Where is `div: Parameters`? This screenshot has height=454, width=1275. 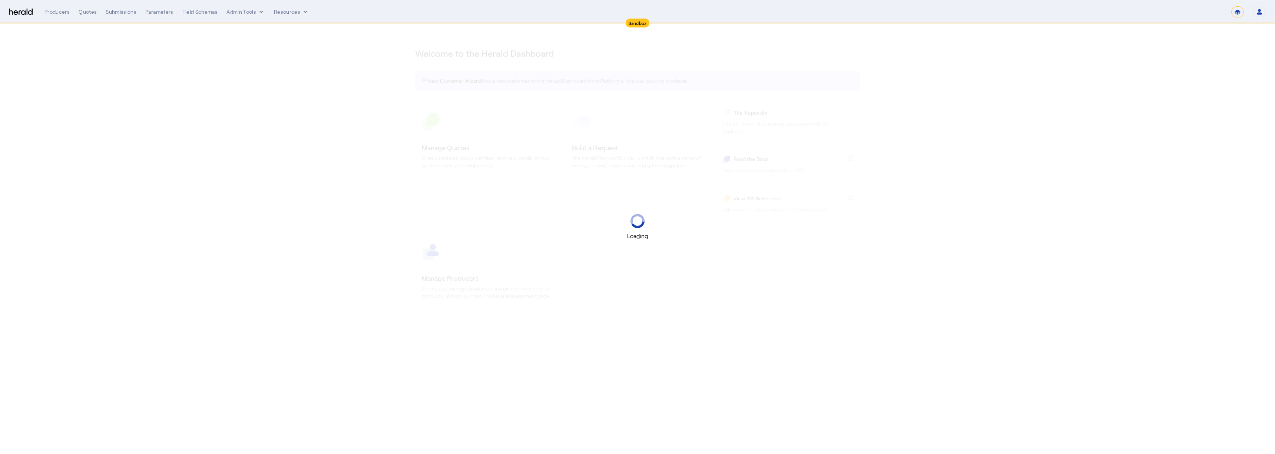 div: Parameters is located at coordinates (159, 12).